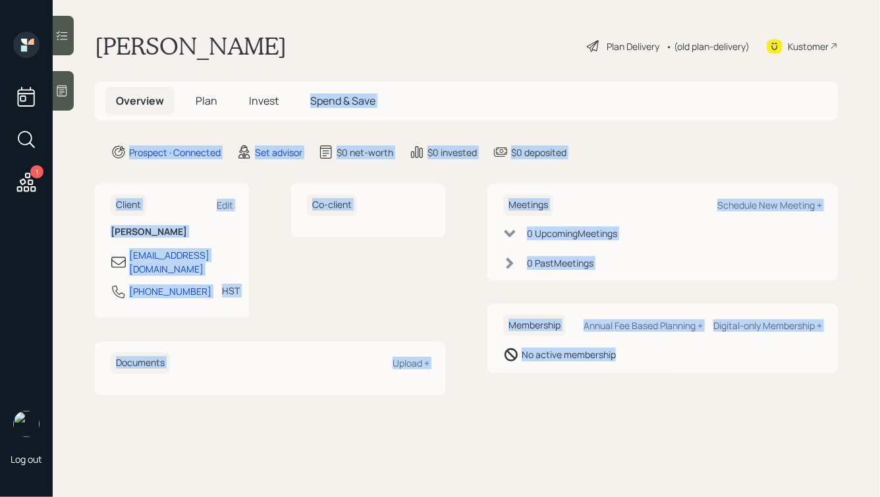  I want to click on span: Spend & Save, so click(343, 101).